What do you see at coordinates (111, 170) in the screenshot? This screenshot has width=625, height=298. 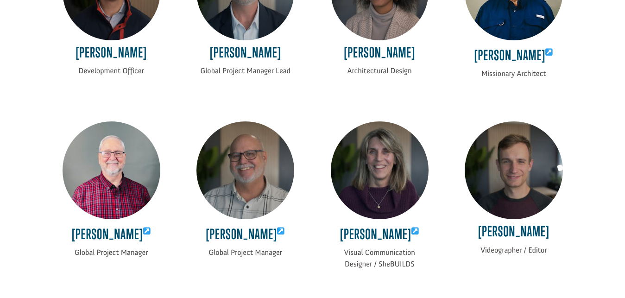 I see `img: David Huneycutt` at bounding box center [111, 170].